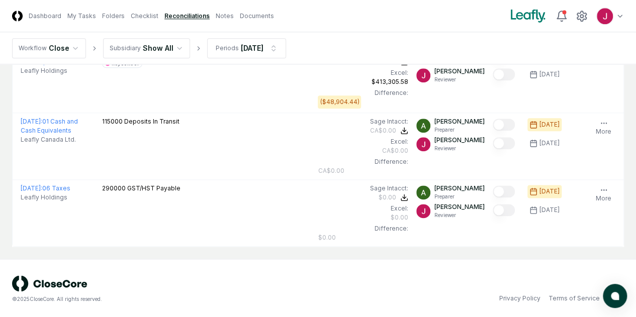 The height and width of the screenshot is (317, 636). What do you see at coordinates (50, 284) in the screenshot?
I see `img: logo` at bounding box center [50, 284].